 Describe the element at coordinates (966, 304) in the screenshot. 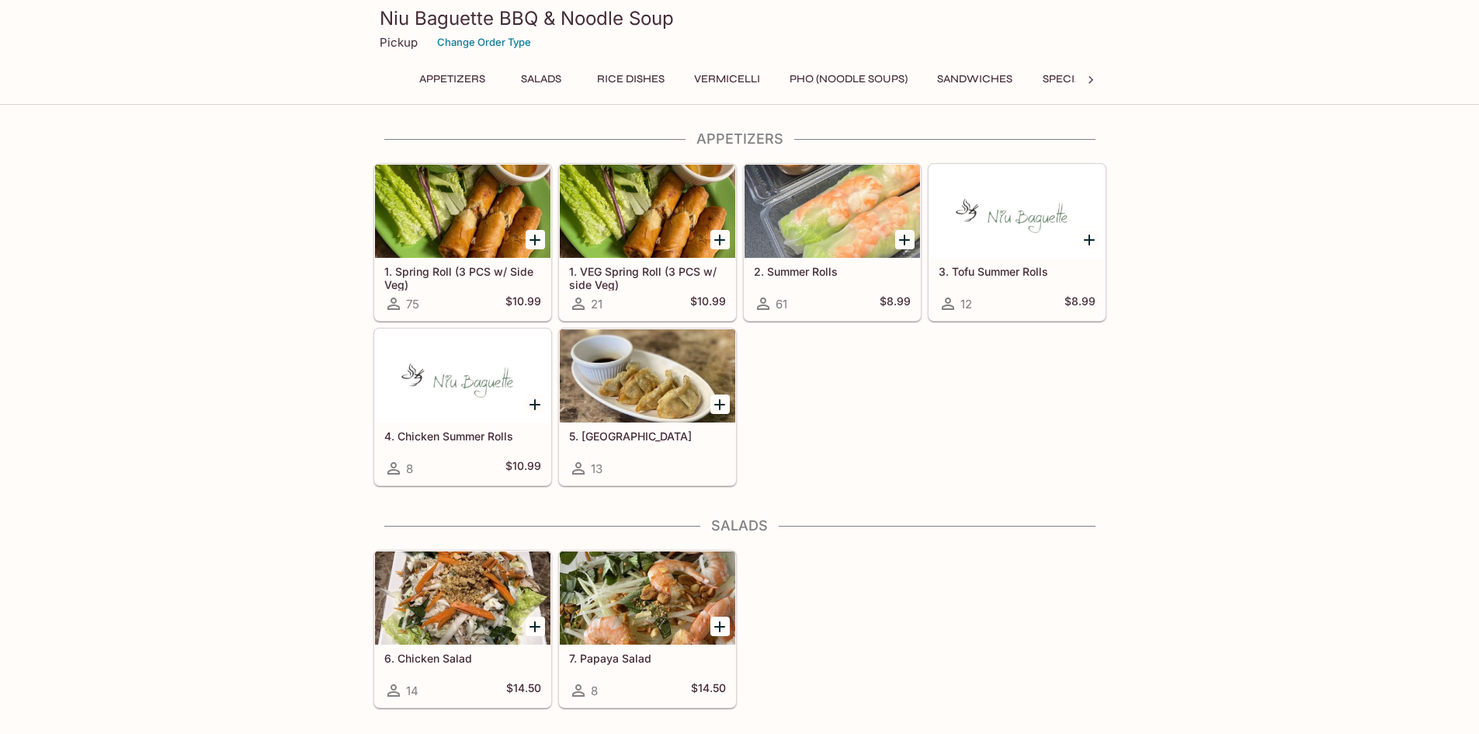

I see `span: 12` at that location.